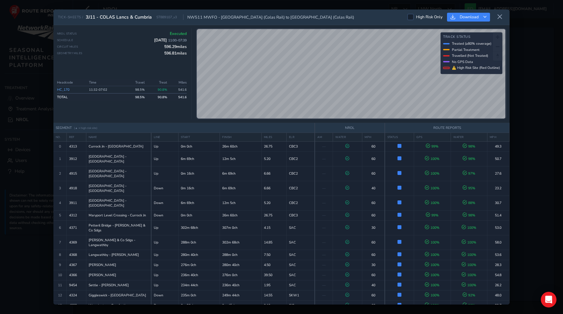 The image size is (563, 314). What do you see at coordinates (274, 264) in the screenshot?
I see `td: 4.50` at bounding box center [274, 264].